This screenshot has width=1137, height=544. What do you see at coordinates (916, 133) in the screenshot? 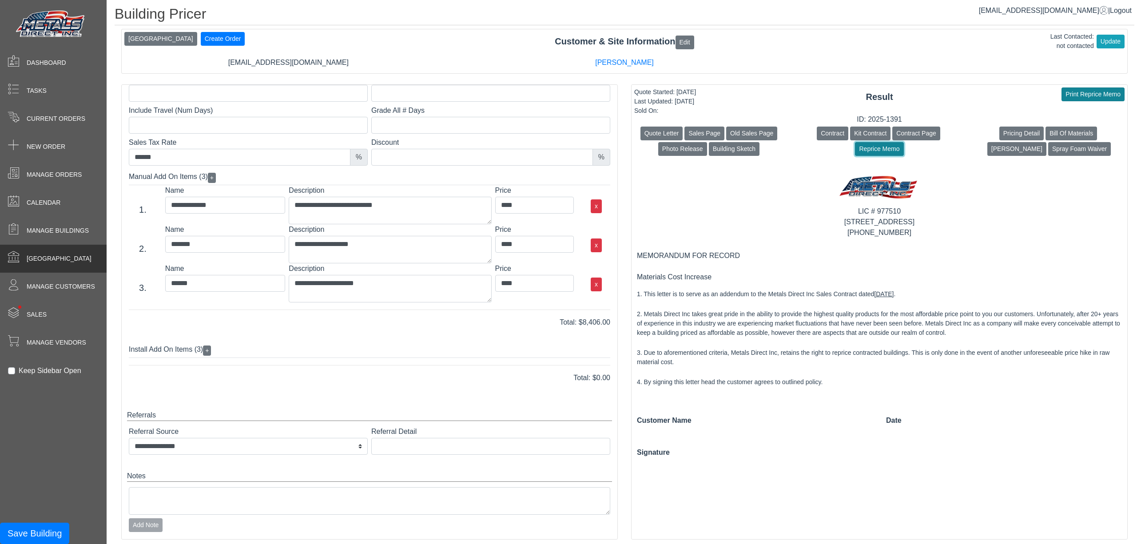
I see `button: Contract Page` at bounding box center [916, 133].